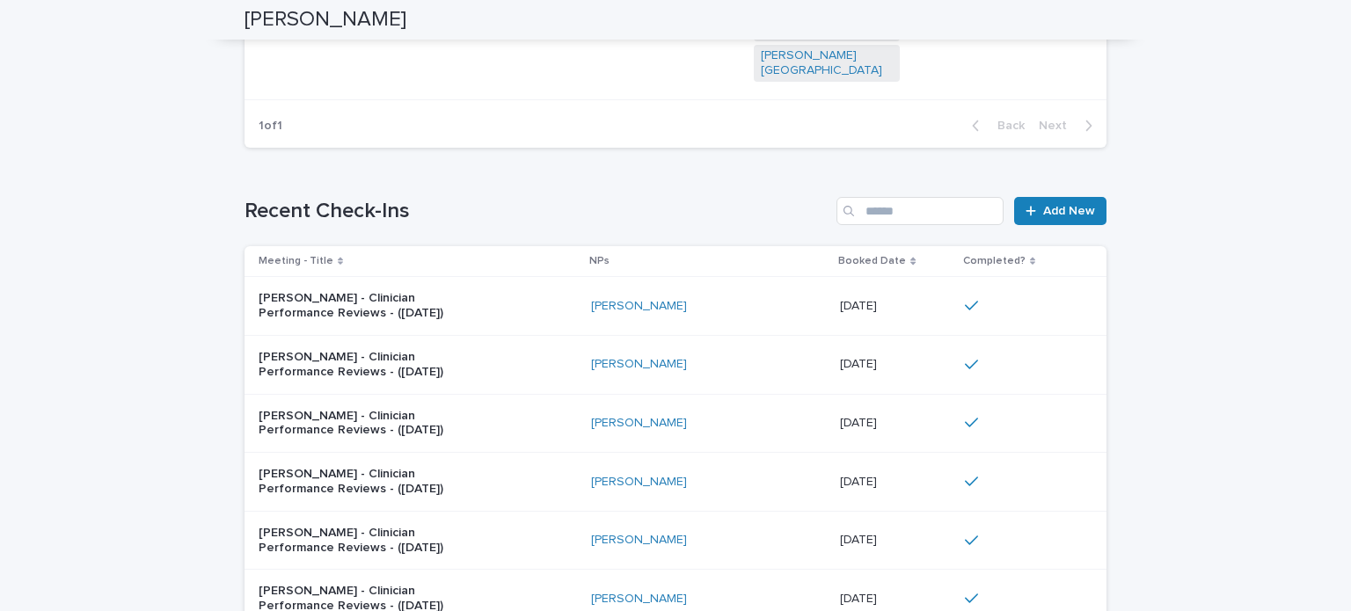  I want to click on input: Search, so click(920, 211).